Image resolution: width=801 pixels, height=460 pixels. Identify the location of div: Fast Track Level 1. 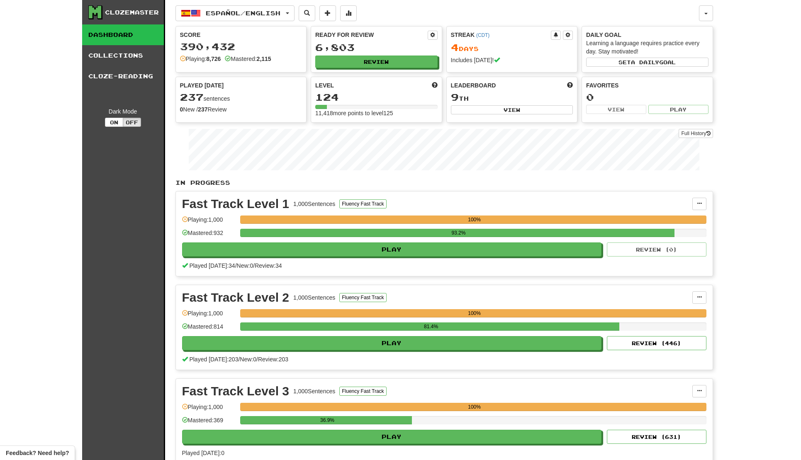
(236, 204).